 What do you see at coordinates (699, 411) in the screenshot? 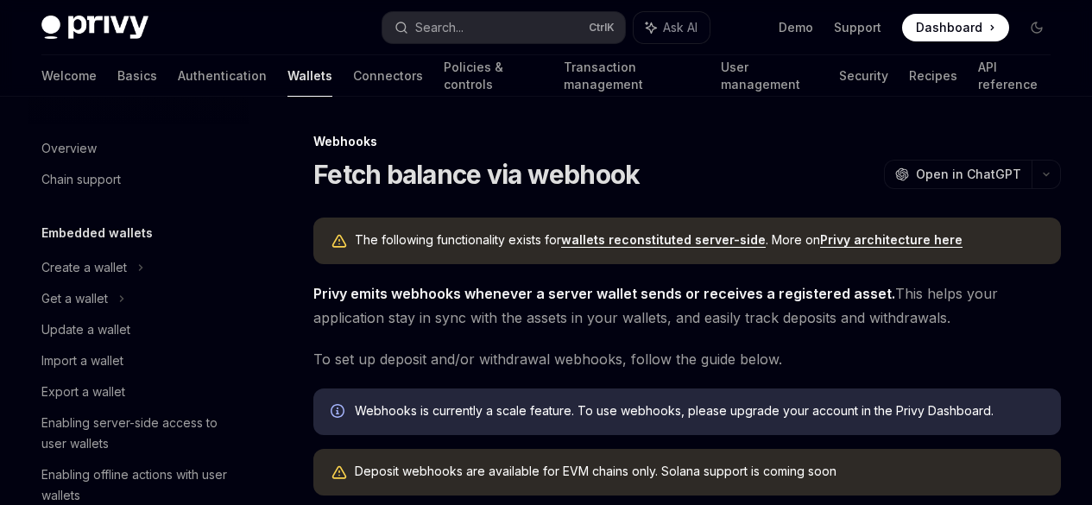
I see `span: Webhooks is currently a scale feature. To use webhooks, please upgrade your account in the Privy ...` at bounding box center [699, 411].